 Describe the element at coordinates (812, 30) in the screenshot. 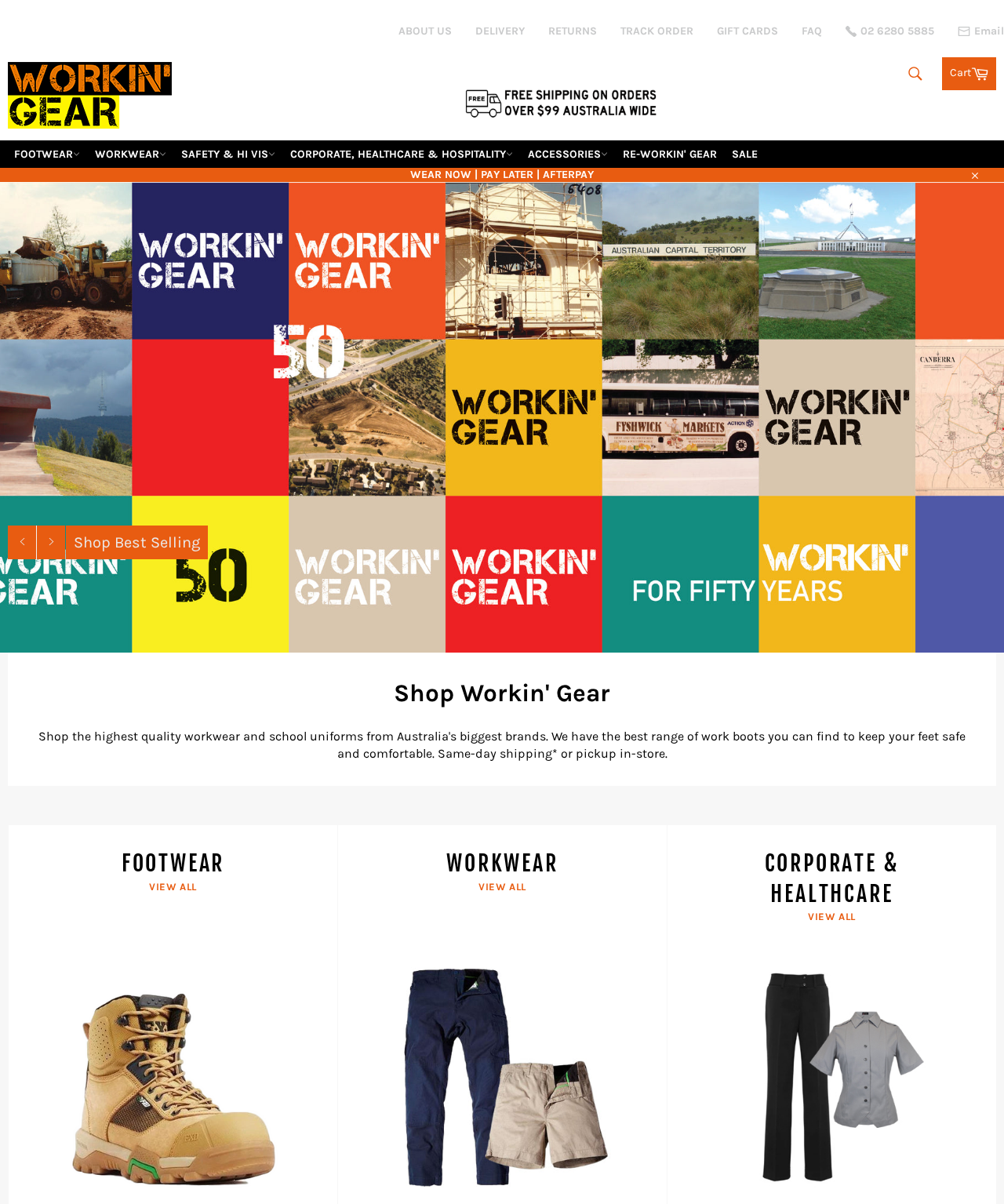

I see `a: FAQ` at that location.